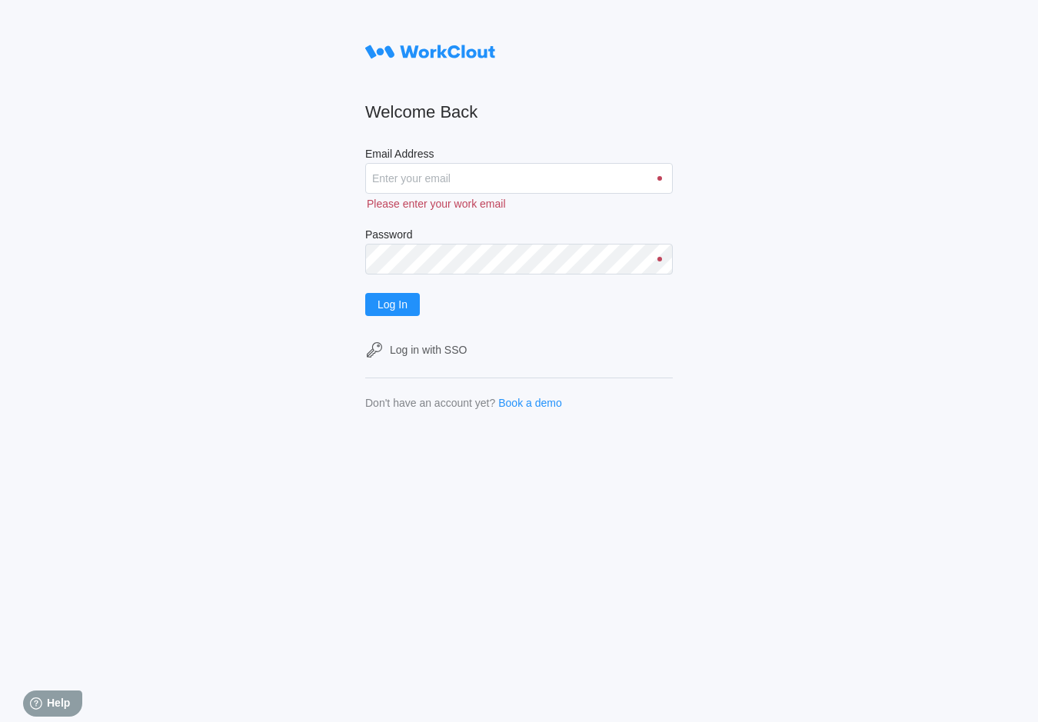 The width and height of the screenshot is (1038, 722). I want to click on a: Book a demo, so click(530, 403).